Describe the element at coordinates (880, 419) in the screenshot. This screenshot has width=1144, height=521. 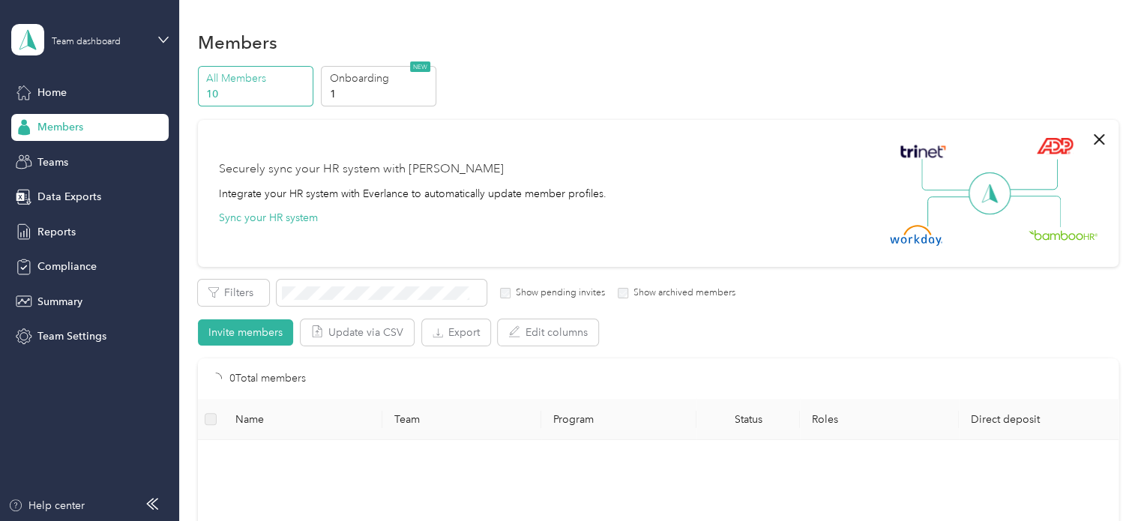
I see `th: Roles` at that location.